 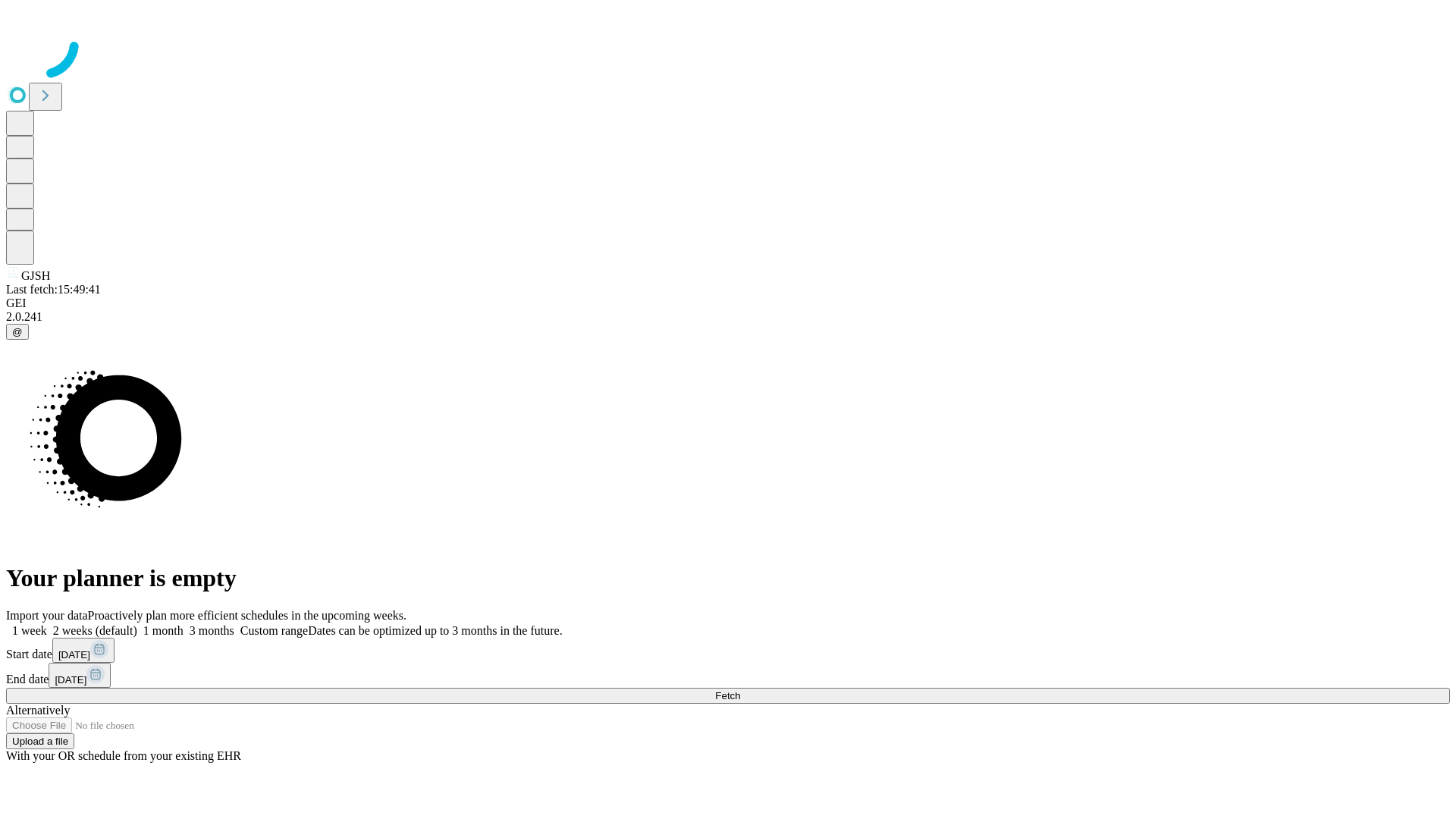 I want to click on span: Proactively plan more efficient schedules in the upcoming weeks., so click(x=247, y=616).